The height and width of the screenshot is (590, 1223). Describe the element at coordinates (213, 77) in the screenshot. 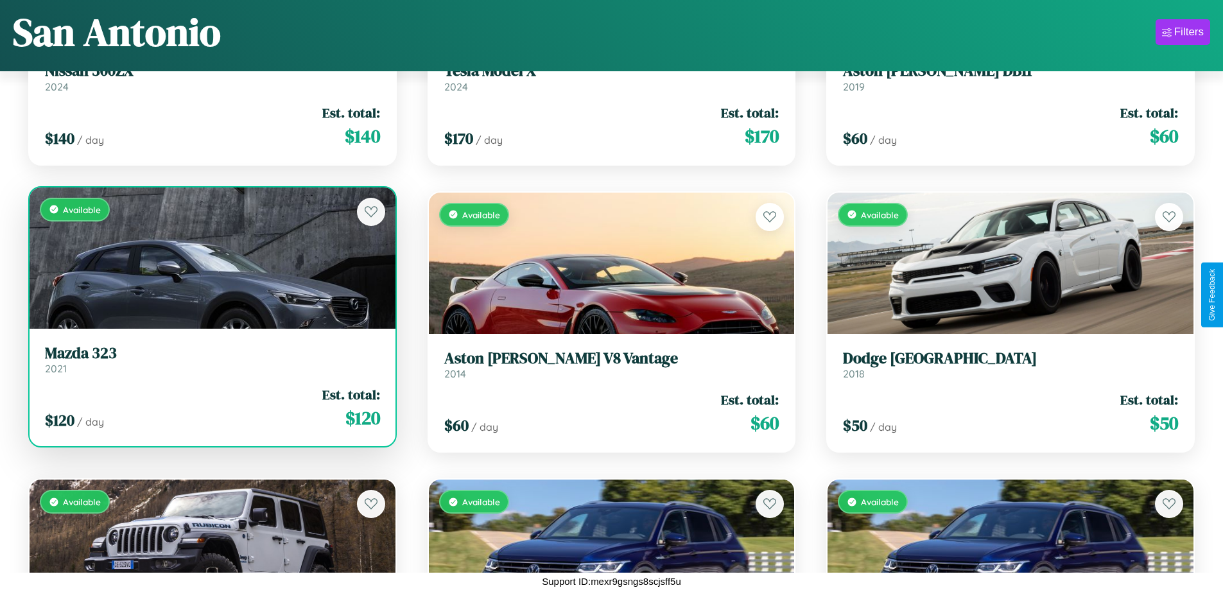

I see `a: Nissan 300ZX2024` at that location.